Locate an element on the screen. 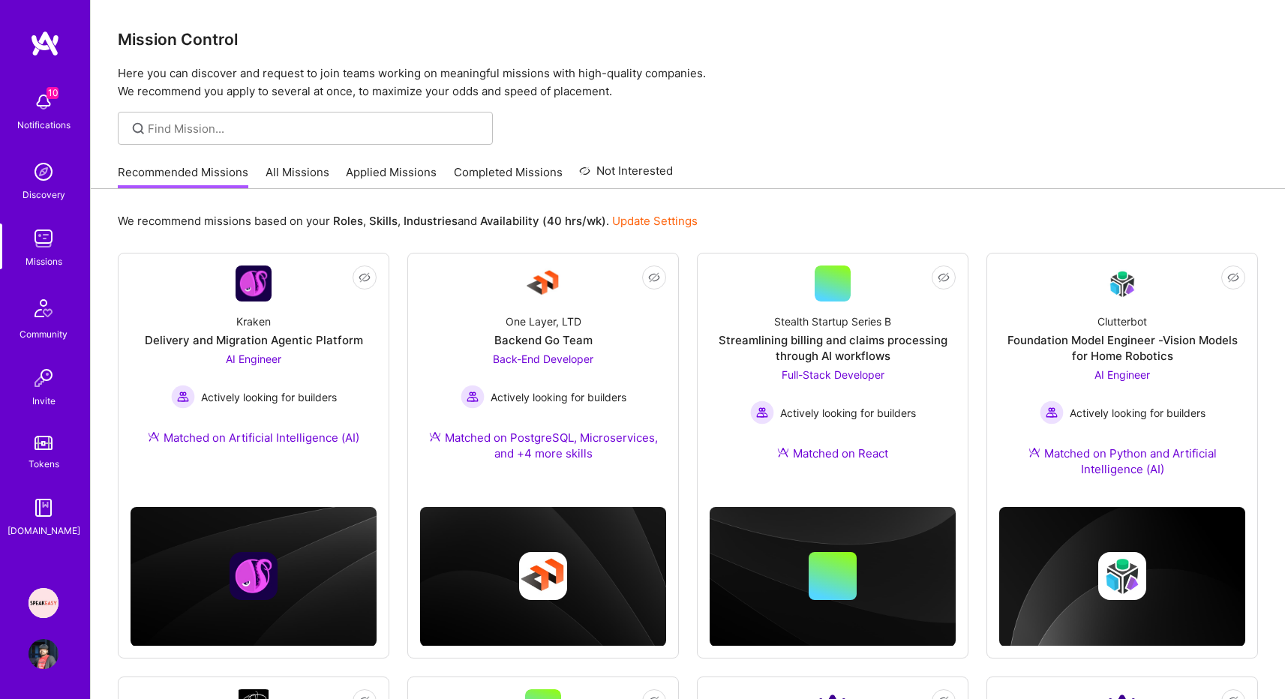 Image resolution: width=1285 pixels, height=699 pixels. img: Community is located at coordinates (44, 308).